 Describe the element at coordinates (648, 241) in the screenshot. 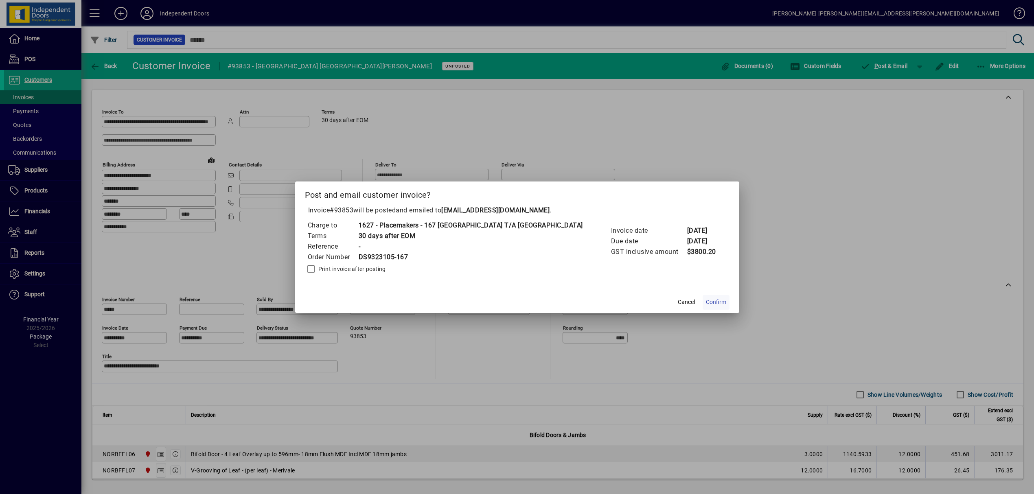

I see `td: Due date` at that location.